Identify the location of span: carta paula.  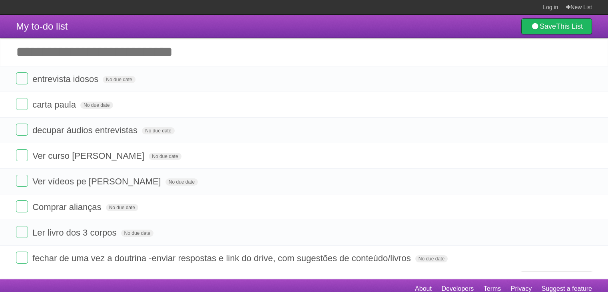
(55, 104).